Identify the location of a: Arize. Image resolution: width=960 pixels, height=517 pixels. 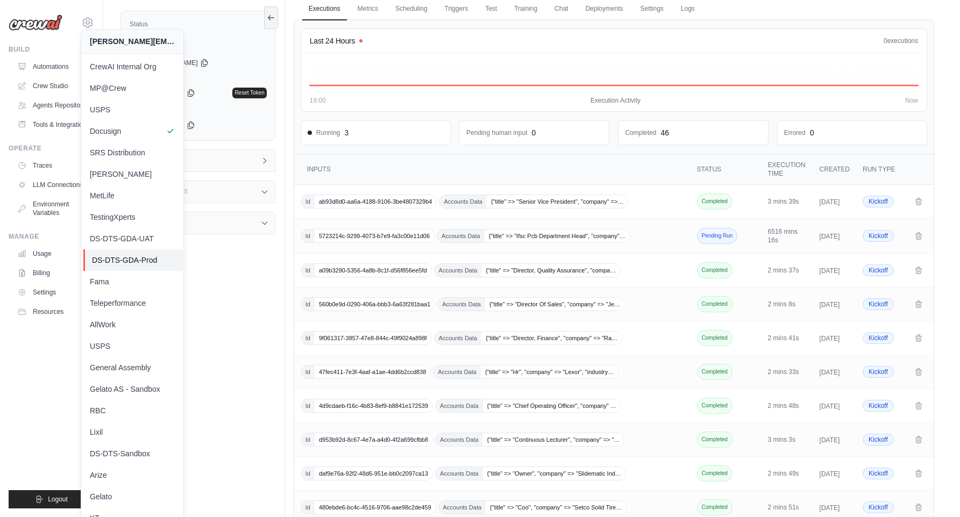
(132, 475).